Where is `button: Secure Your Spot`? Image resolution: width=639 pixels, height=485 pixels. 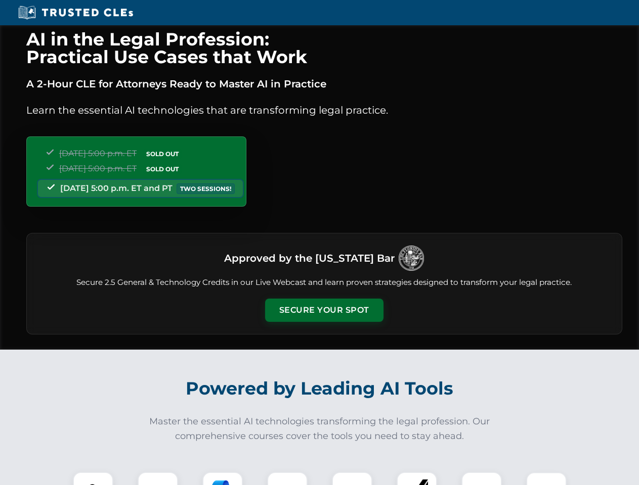
button: Secure Your Spot is located at coordinates (324, 310).